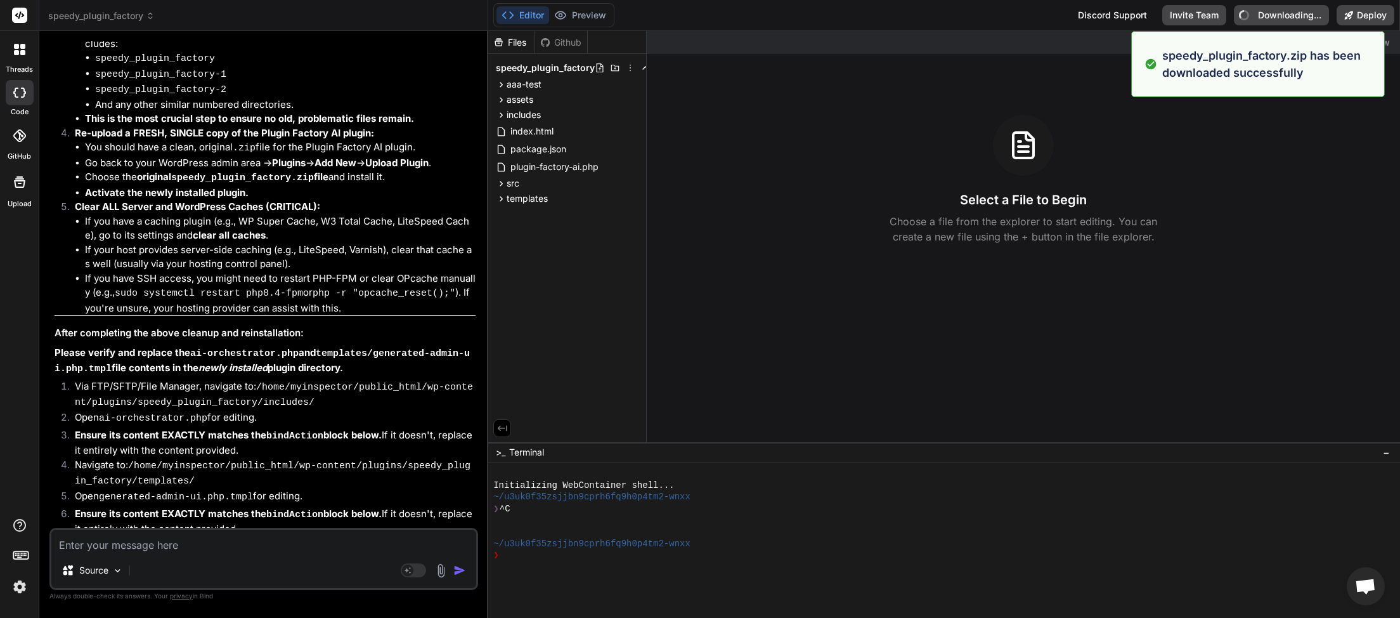 This screenshot has width=1400, height=618. I want to click on span: aaa-test, so click(524, 84).